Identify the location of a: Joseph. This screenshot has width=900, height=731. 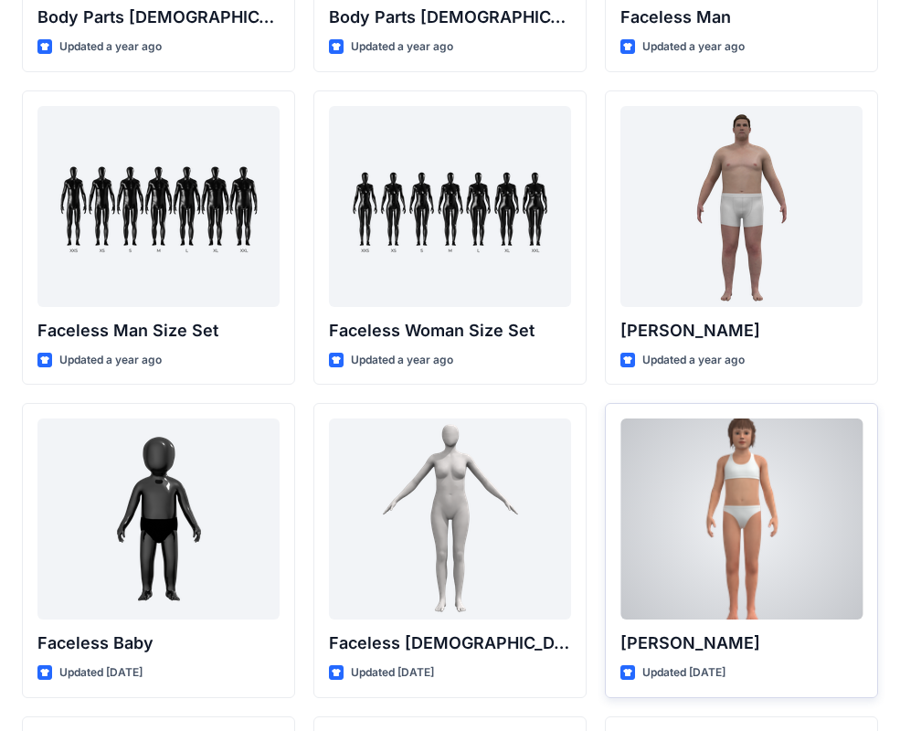
(741, 207).